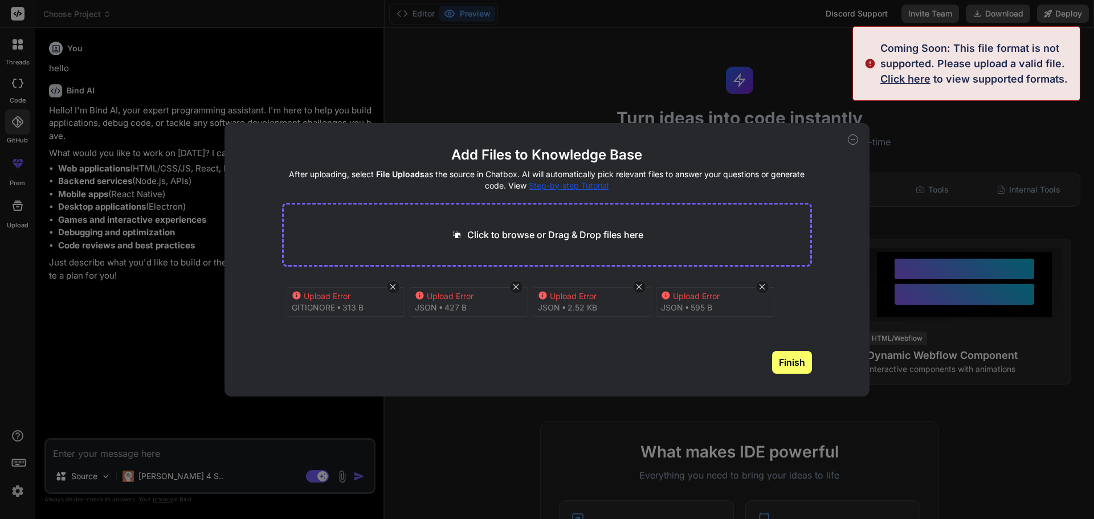 This screenshot has width=1094, height=519. I want to click on h4: After uploading, select as the source in Chatbox. AI will automatically pick relevant files to an..., so click(547, 180).